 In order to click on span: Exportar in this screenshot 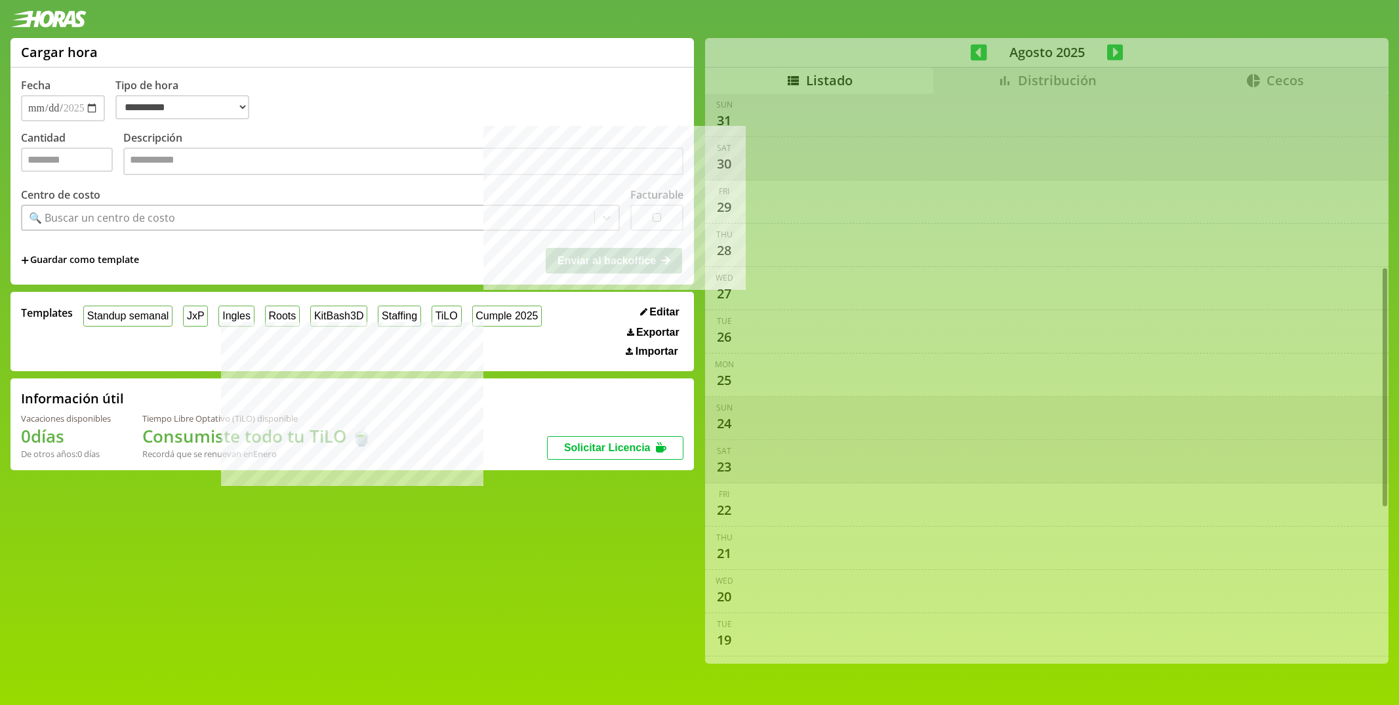, I will do `click(658, 332)`.